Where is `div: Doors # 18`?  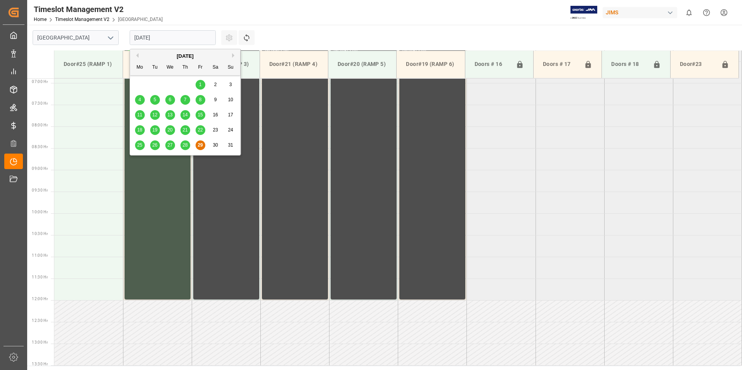
div: Doors # 18 is located at coordinates (629, 64).